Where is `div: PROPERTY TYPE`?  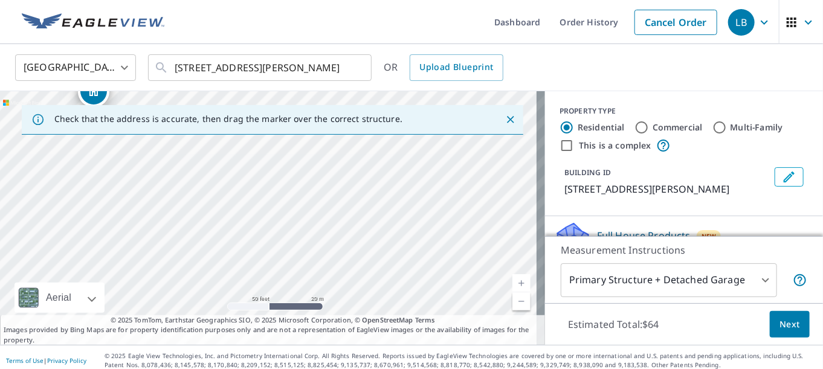
div: PROPERTY TYPE is located at coordinates (684, 111).